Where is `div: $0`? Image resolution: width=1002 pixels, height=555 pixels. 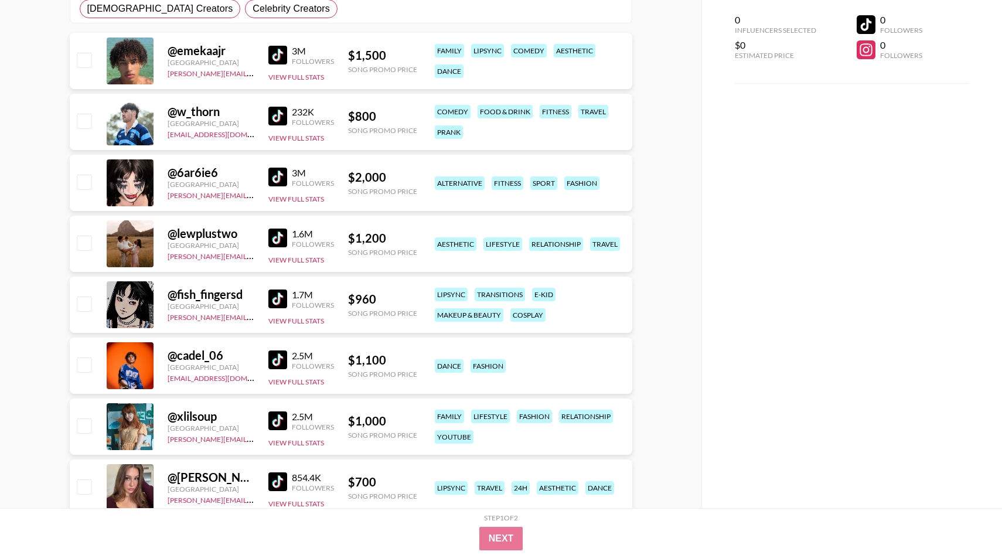
div: $0 is located at coordinates (775, 45).